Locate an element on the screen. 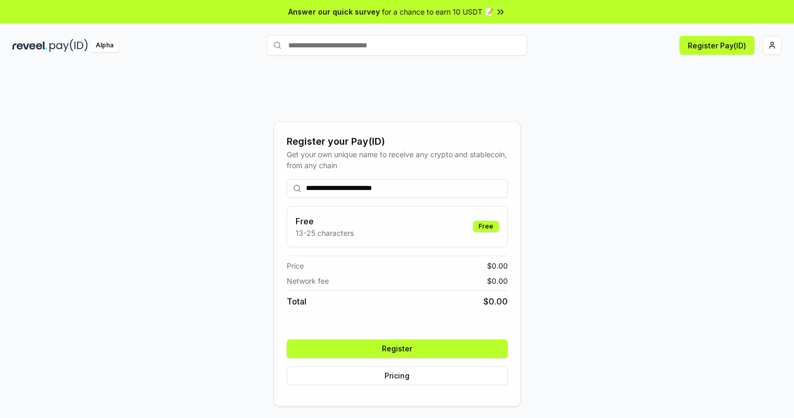 Image resolution: width=794 pixels, height=418 pixels. button: Register is located at coordinates (397, 349).